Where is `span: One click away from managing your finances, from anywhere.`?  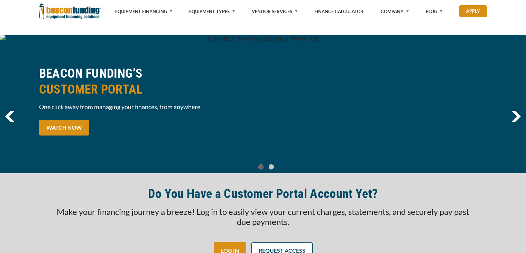
span: One click away from managing your finances, from anywhere. is located at coordinates (149, 107).